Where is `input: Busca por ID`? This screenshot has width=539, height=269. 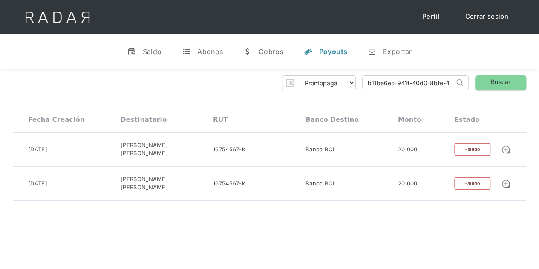
input: Busca por ID is located at coordinates (408, 83).